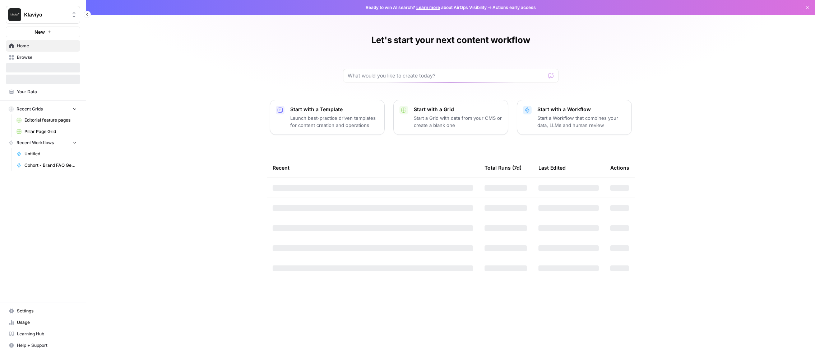 This screenshot has width=815, height=354. Describe the element at coordinates (446, 76) in the screenshot. I see `input: What would you like to create today?` at that location.